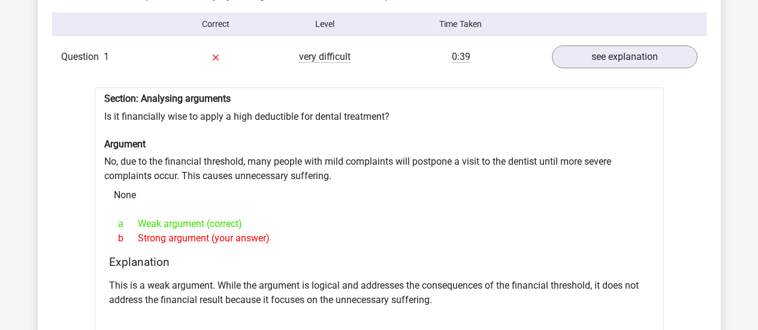 Image resolution: width=758 pixels, height=330 pixels. Describe the element at coordinates (82, 57) in the screenshot. I see `span: Question` at that location.